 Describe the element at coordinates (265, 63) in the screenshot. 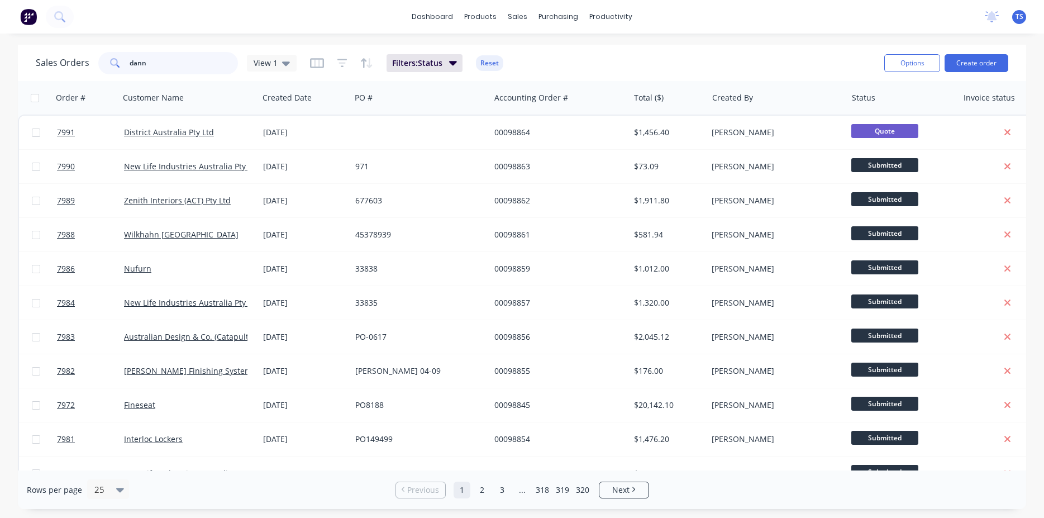

I see `span: View 1` at that location.